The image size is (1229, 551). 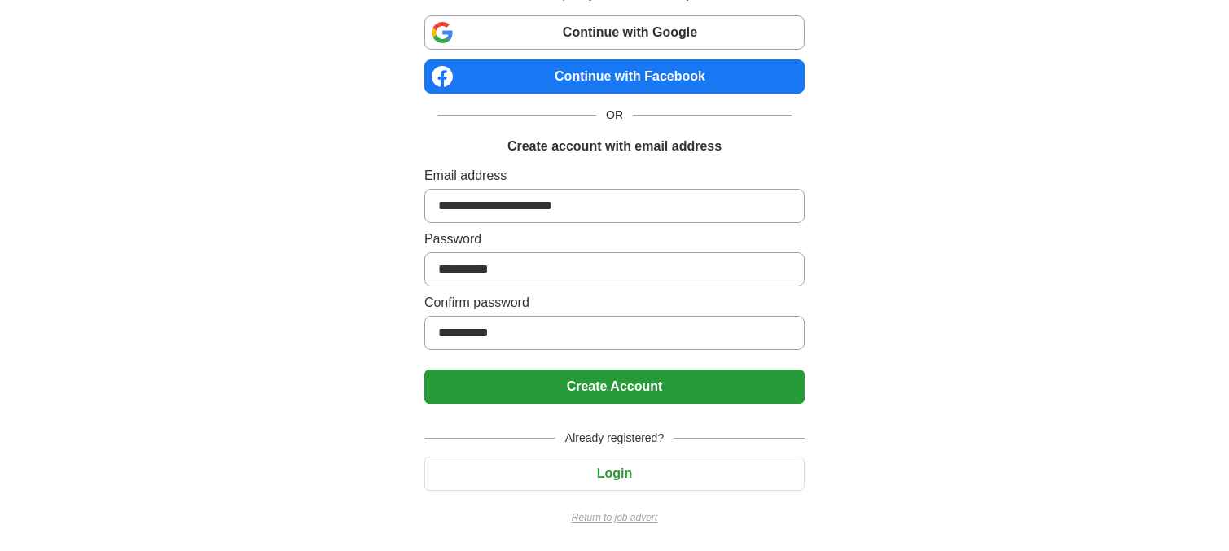 What do you see at coordinates (614, 147) in the screenshot?
I see `h1: Create account with email address` at bounding box center [614, 147].